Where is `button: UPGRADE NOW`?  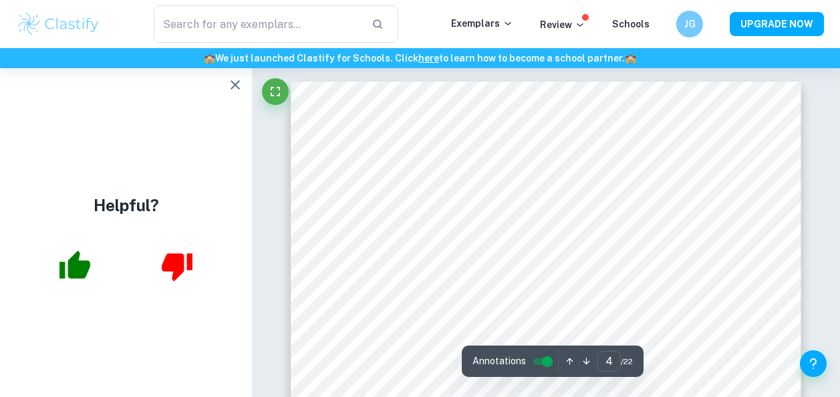
button: UPGRADE NOW is located at coordinates (777, 24).